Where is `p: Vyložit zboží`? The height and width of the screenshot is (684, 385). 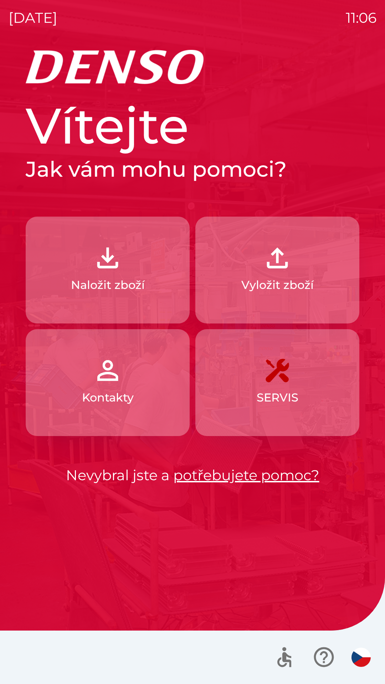
p: Vyložit zboží is located at coordinates (277, 285).